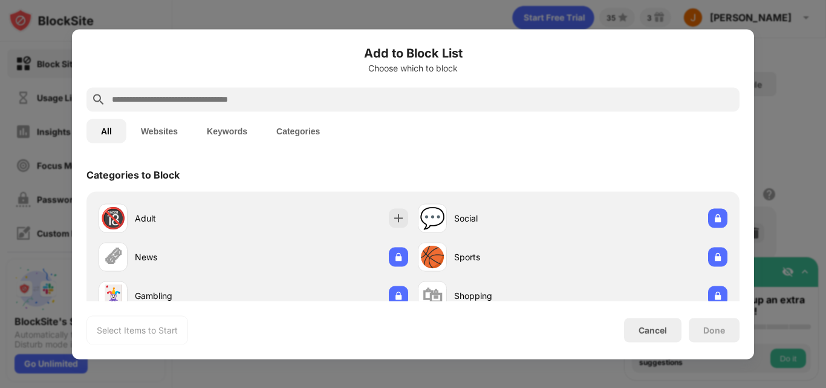 The image size is (826, 388). Describe the element at coordinates (513, 256) in the screenshot. I see `div: Sports` at that location.